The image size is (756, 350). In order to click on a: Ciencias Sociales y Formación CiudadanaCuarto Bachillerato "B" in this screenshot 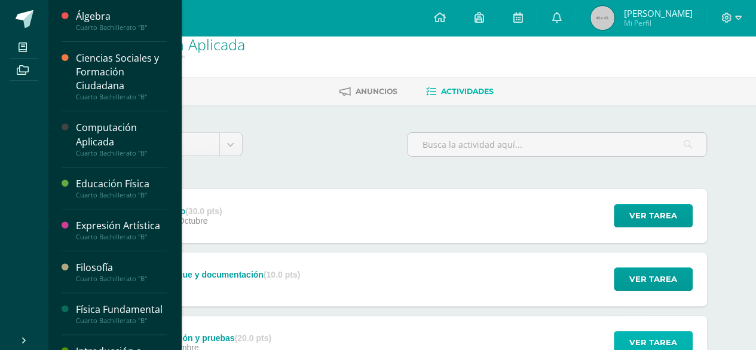, I will do `click(121, 76)`.